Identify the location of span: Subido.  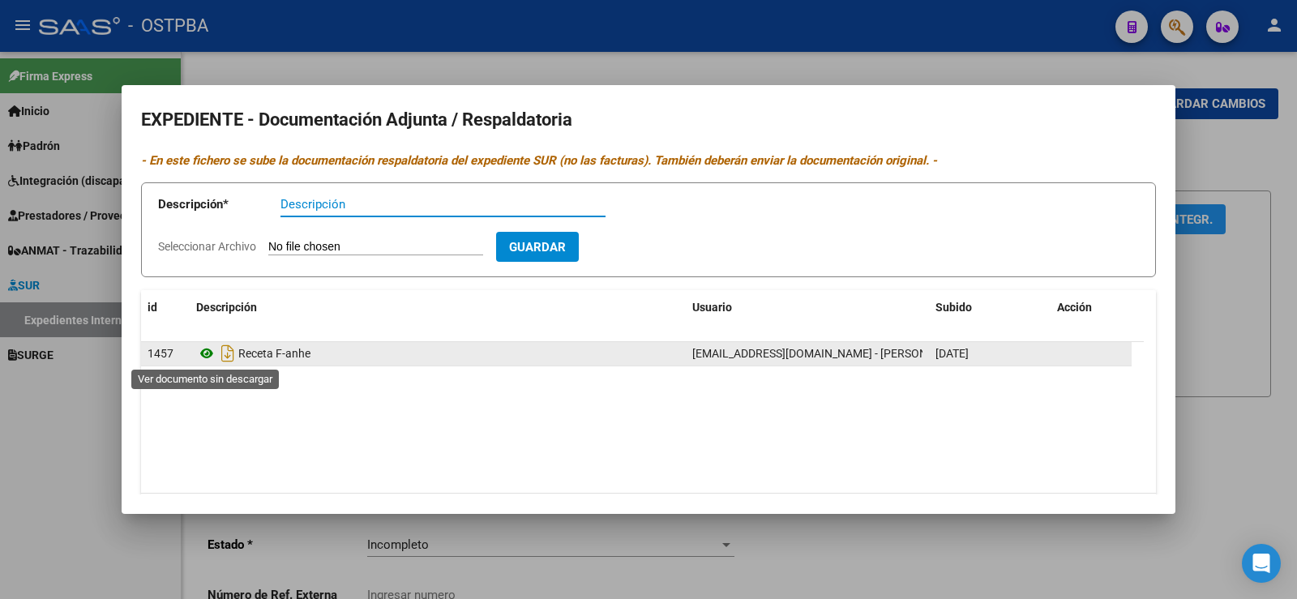
(953, 307).